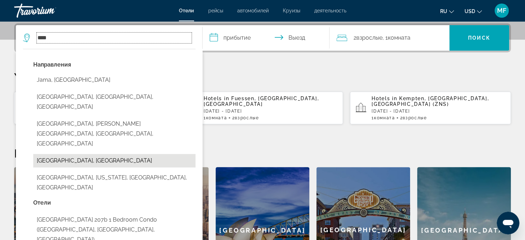 This screenshot has height=240, width=525. What do you see at coordinates (262, 38) in the screenshot?
I see `div: Search widget` at bounding box center [262, 38].